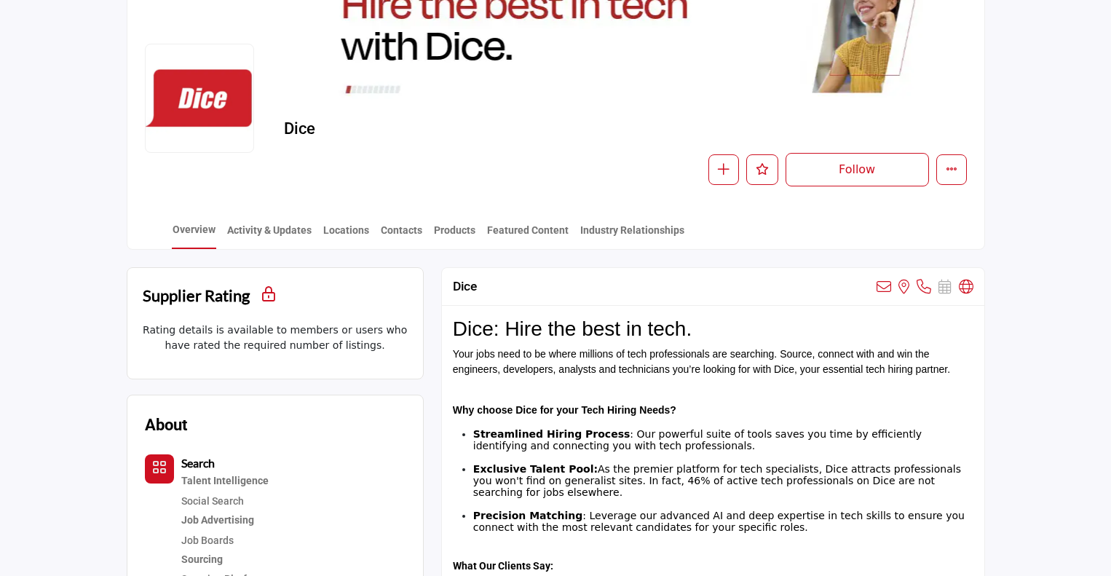  What do you see at coordinates (226, 521) in the screenshot?
I see `div: Platforms and strategies for advertising job openings to attract a wide range of qualified candid...` at bounding box center [226, 521].